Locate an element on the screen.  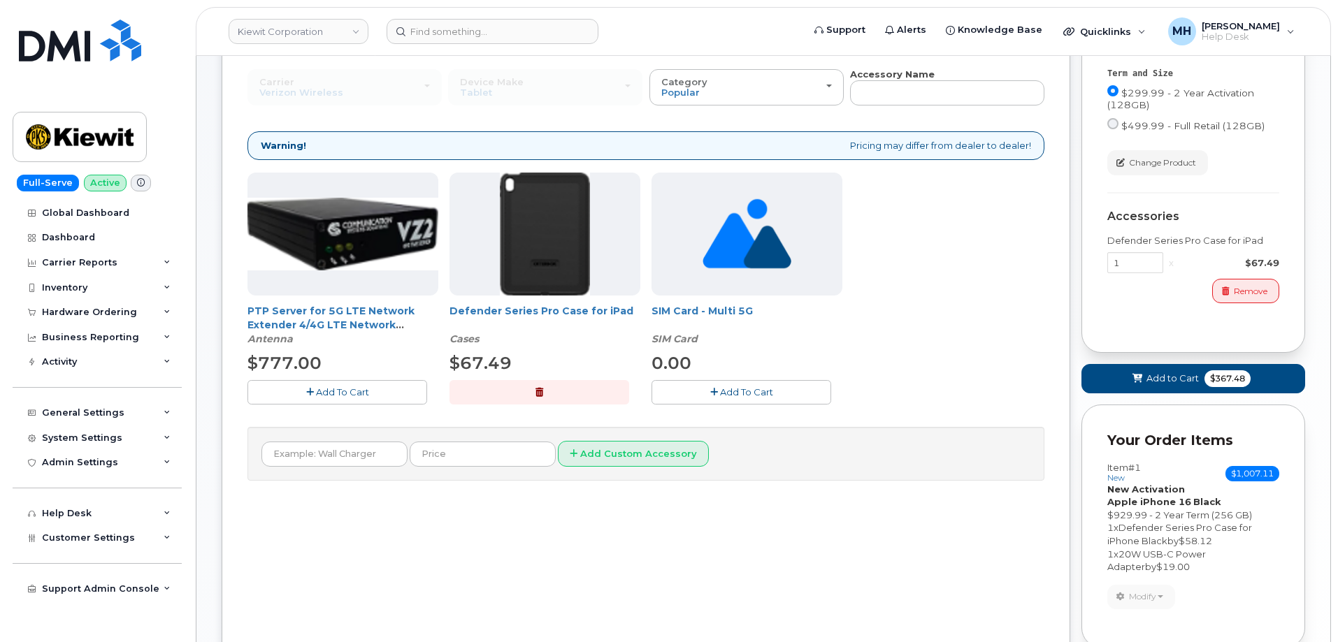
button: Modify is located at coordinates (1140, 597).